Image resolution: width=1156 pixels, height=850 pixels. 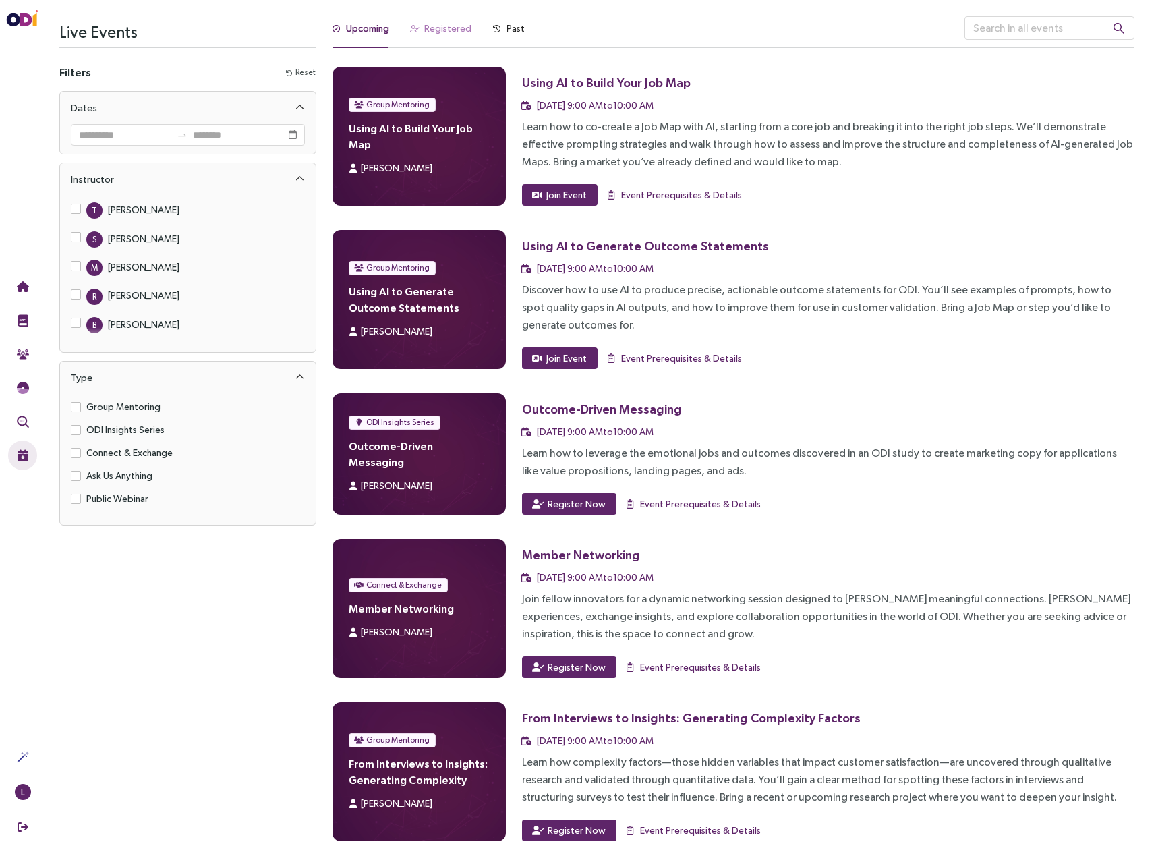 What do you see at coordinates (75, 72) in the screenshot?
I see `h4: Filters` at bounding box center [75, 72].